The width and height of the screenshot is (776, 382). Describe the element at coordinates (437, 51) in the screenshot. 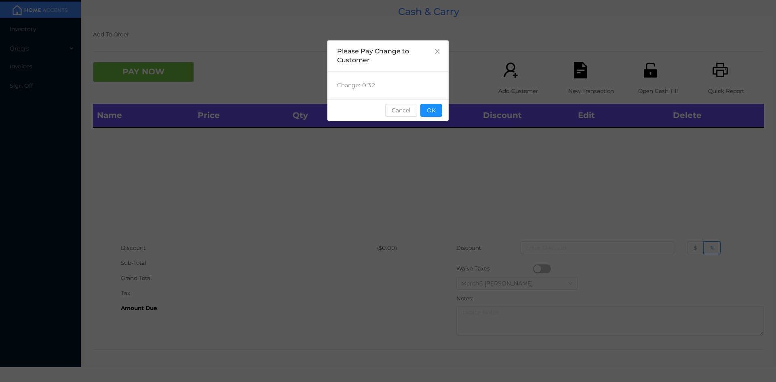

I see `i: icon: close` at that location.